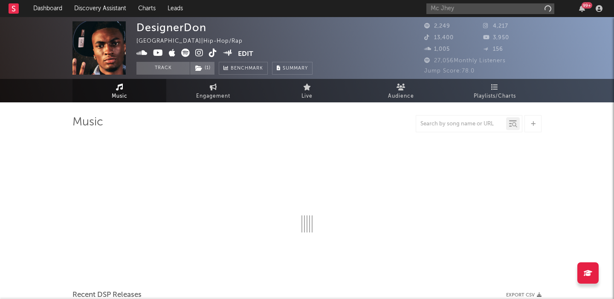  What do you see at coordinates (496, 38) in the screenshot?
I see `span: 3,950` at bounding box center [496, 38].